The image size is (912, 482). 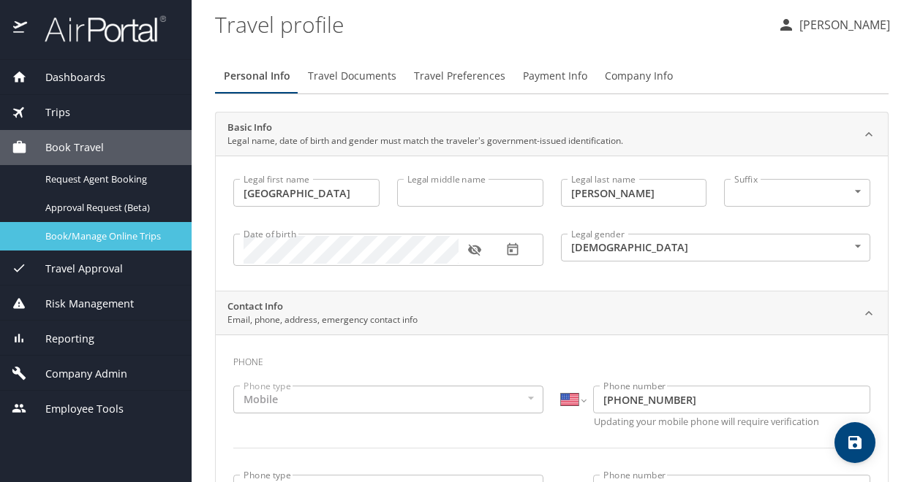 What do you see at coordinates (855, 443) in the screenshot?
I see `button: save` at bounding box center [855, 443].